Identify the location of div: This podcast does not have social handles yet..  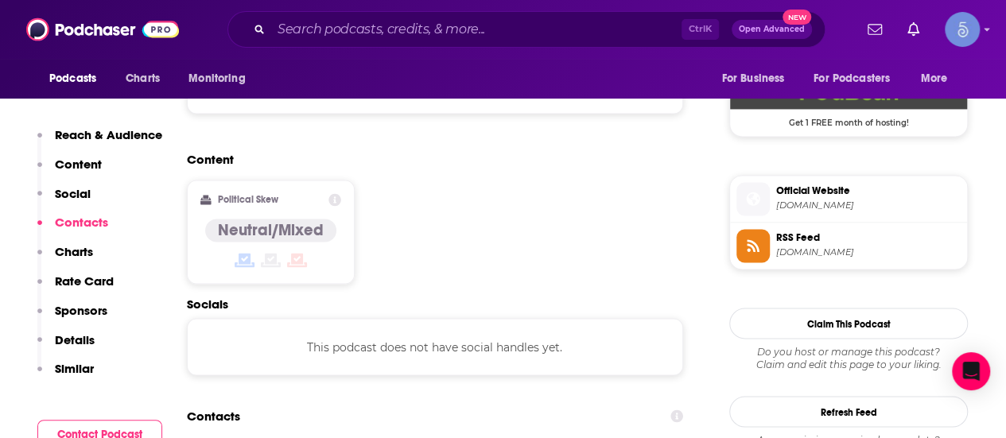
(435, 347).